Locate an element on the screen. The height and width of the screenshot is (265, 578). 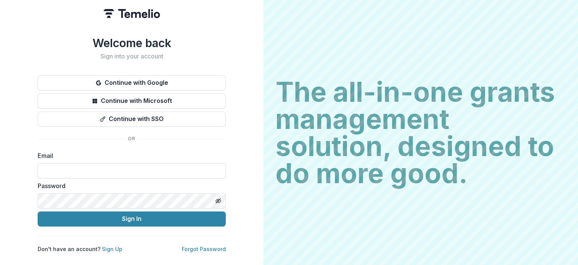
p: Don't have an account? is located at coordinates (80, 249).